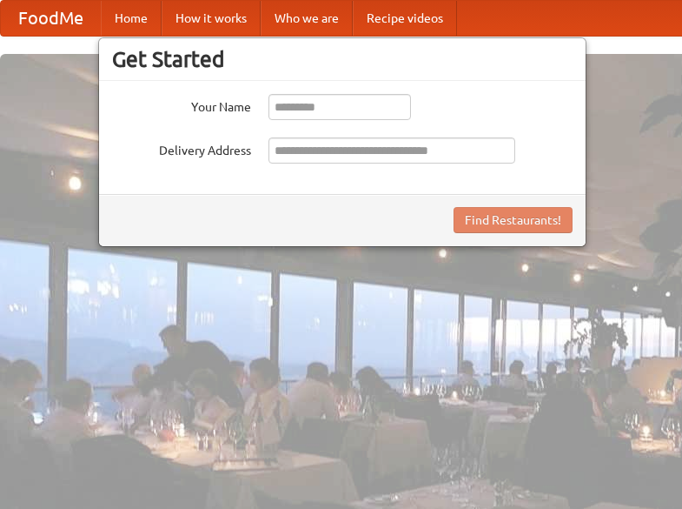 The image size is (682, 509). What do you see at coordinates (405, 18) in the screenshot?
I see `a: Recipe videos` at bounding box center [405, 18].